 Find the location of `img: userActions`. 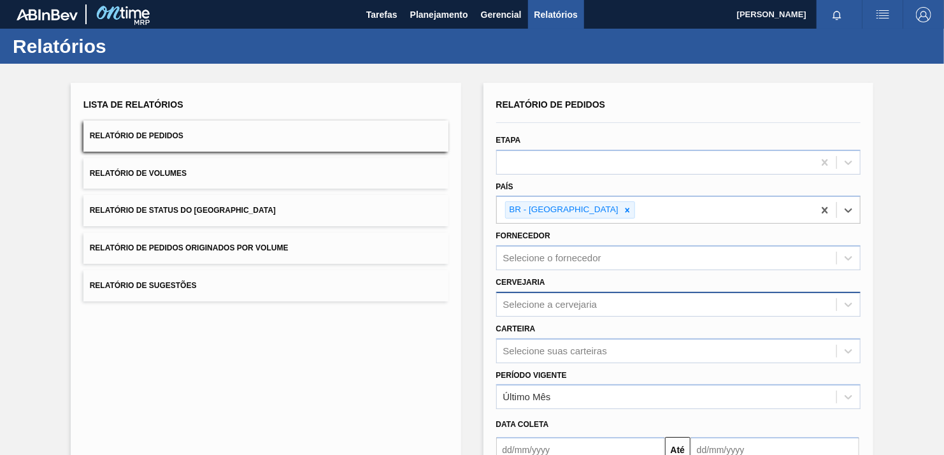

img: userActions is located at coordinates (883, 15).